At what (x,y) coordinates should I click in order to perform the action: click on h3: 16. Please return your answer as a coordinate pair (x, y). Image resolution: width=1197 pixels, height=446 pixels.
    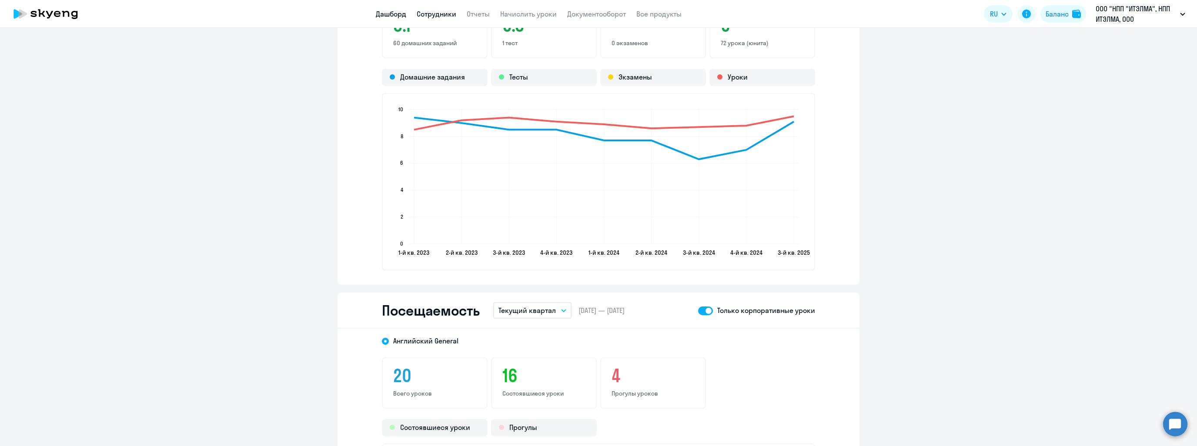
    Looking at the image, I should click on (544, 376).